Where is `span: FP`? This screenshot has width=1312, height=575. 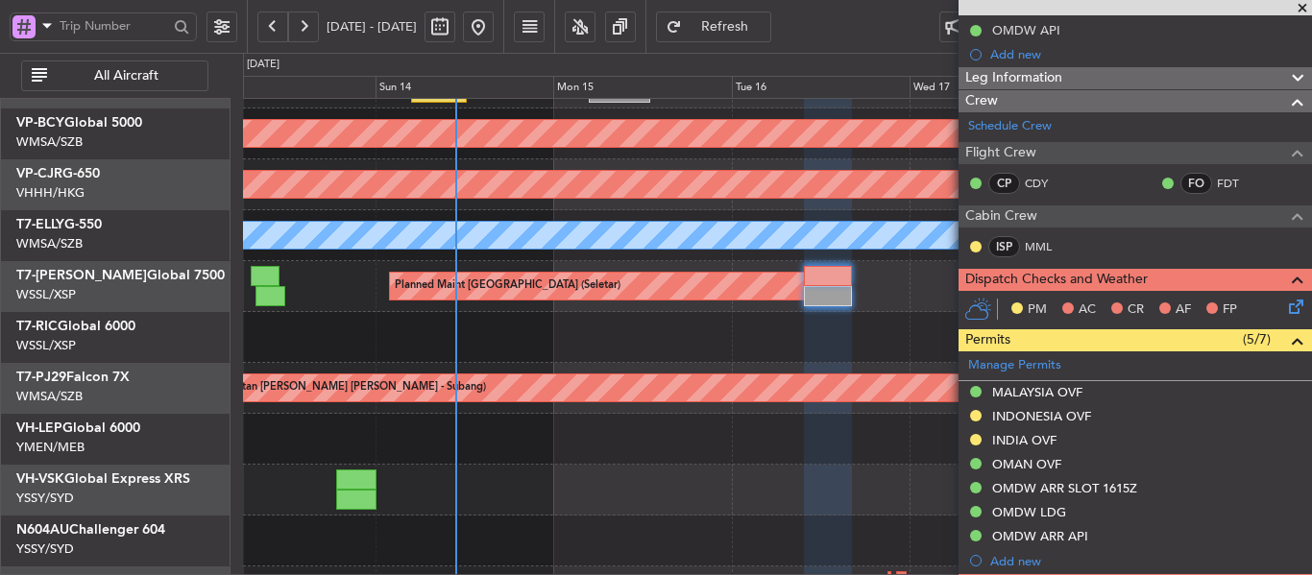
span: FP is located at coordinates (1230, 310).